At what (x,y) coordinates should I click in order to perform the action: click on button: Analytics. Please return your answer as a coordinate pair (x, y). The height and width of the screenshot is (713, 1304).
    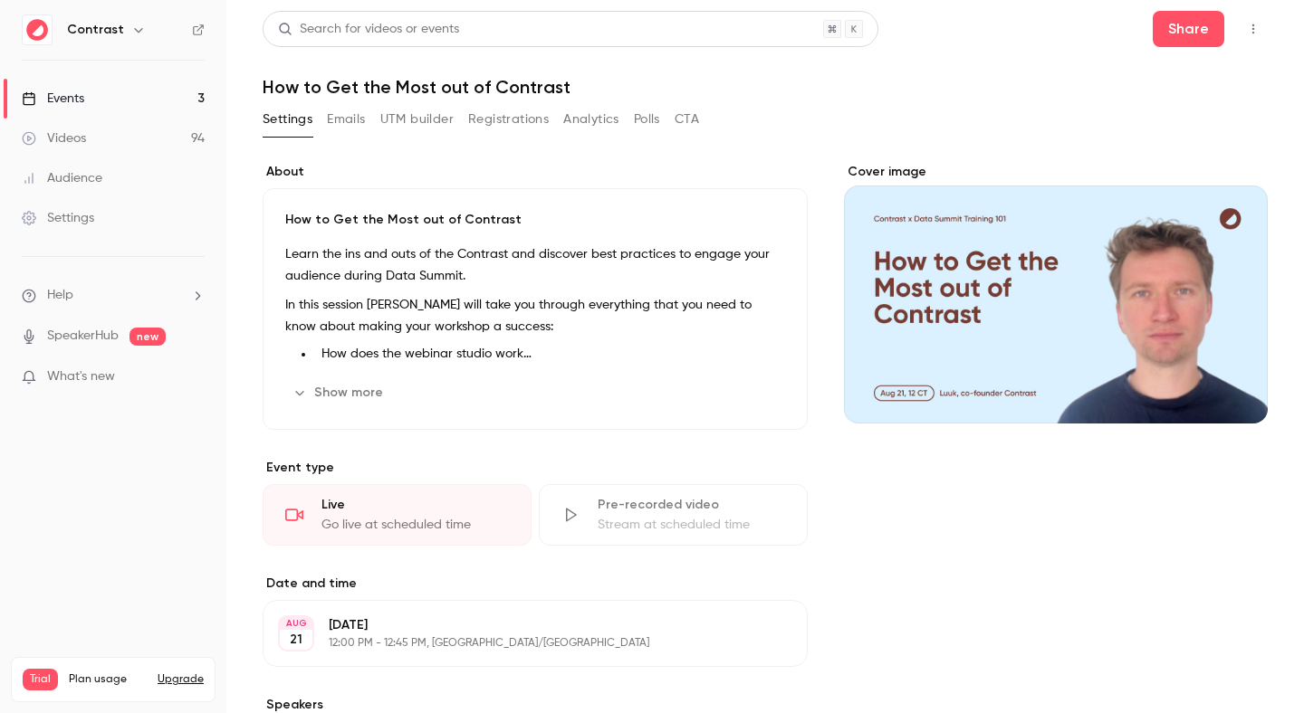
    Looking at the image, I should click on (591, 119).